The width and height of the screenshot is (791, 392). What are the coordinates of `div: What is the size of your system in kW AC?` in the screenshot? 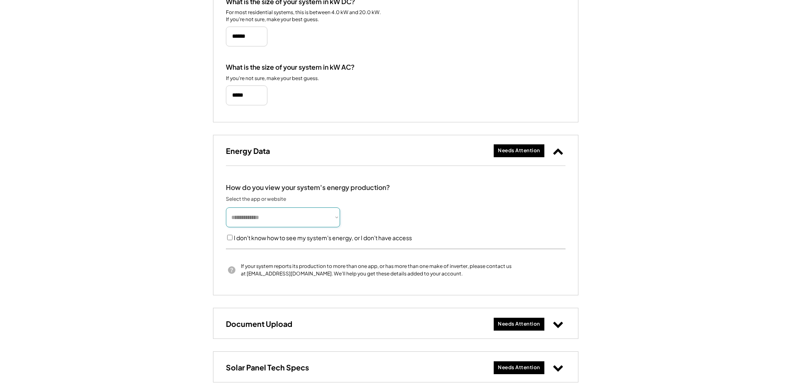 It's located at (290, 67).